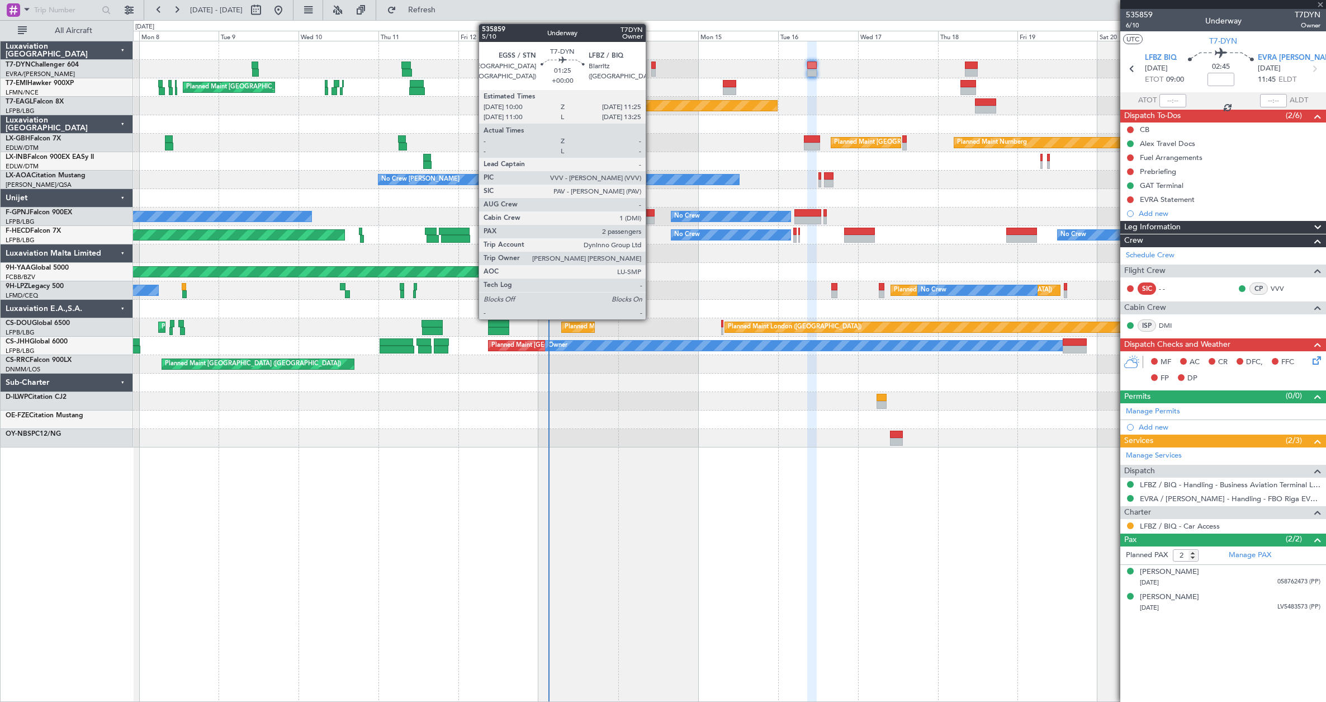  I want to click on div: Wed 10, so click(338, 36).